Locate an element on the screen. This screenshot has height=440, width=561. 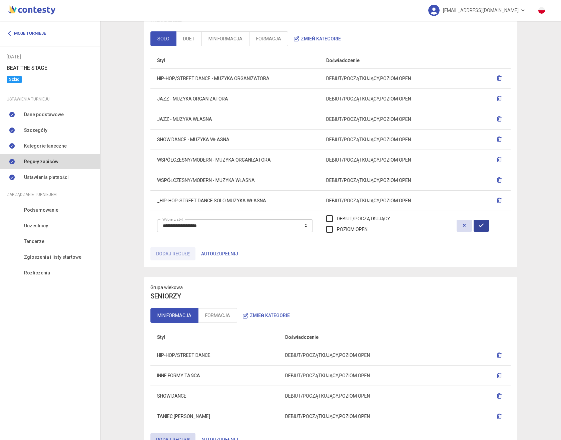
td: HIP-HOP/STREET DANCE - MUZYKA ORGANIZATORA is located at coordinates (235, 78).